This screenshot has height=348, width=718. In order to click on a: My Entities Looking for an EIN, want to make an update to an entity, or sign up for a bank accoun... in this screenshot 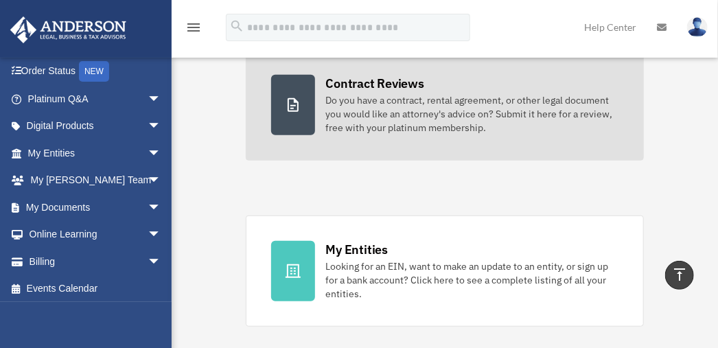, I will do `click(445, 271)`.